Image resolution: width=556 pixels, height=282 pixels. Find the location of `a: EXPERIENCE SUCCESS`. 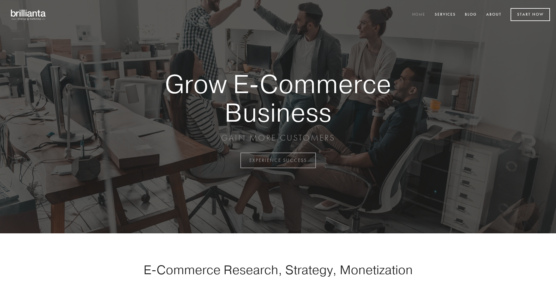

a: EXPERIENCE SUCCESS is located at coordinates (278, 161).